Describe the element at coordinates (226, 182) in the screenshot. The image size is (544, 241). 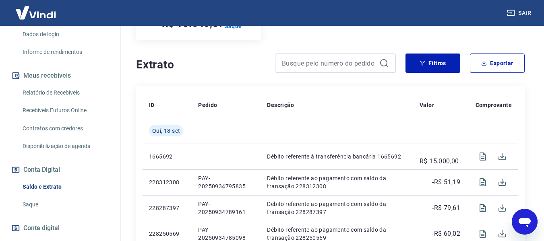
I see `p: PAY-20250934795835` at that location.